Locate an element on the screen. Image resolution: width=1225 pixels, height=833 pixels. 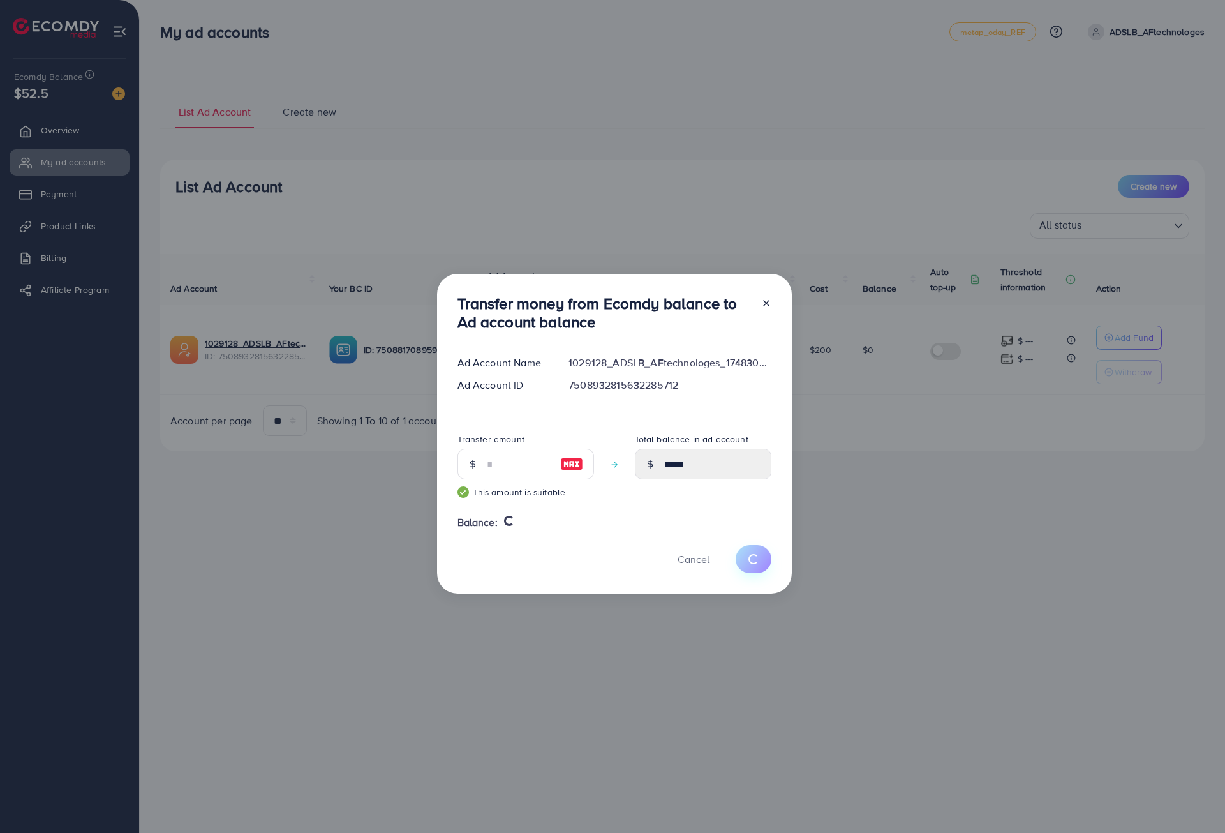
h3: Transfer money from Ecomdy balance to Ad account balance is located at coordinates (604, 313).